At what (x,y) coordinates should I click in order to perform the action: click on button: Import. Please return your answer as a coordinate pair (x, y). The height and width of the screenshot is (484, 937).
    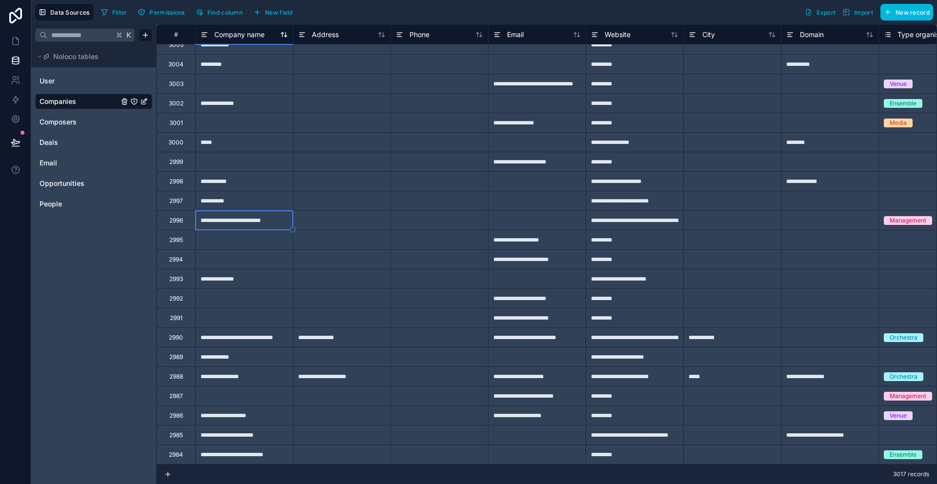
    Looking at the image, I should click on (858, 12).